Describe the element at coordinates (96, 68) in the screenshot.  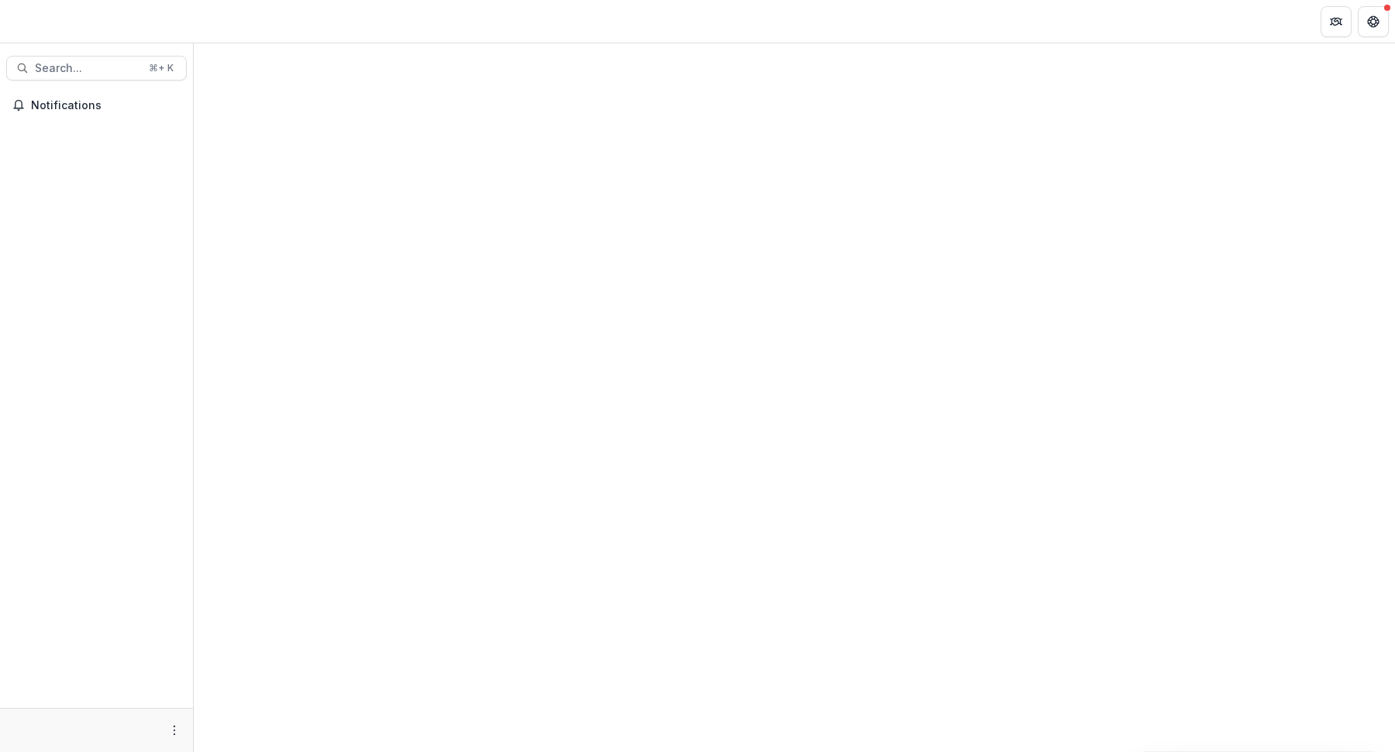
I see `button: Search...` at that location.